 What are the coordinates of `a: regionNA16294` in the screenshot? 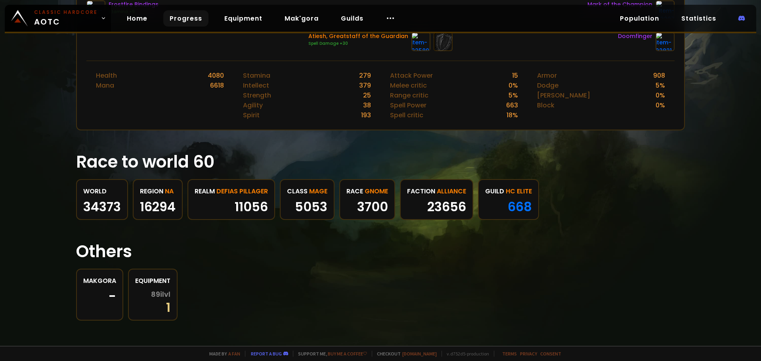 It's located at (158, 199).